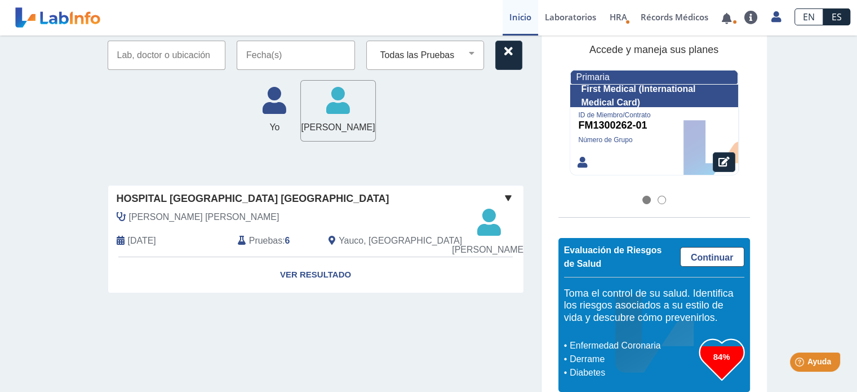 The height and width of the screenshot is (392, 857). I want to click on span: Ayuda, so click(63, 14).